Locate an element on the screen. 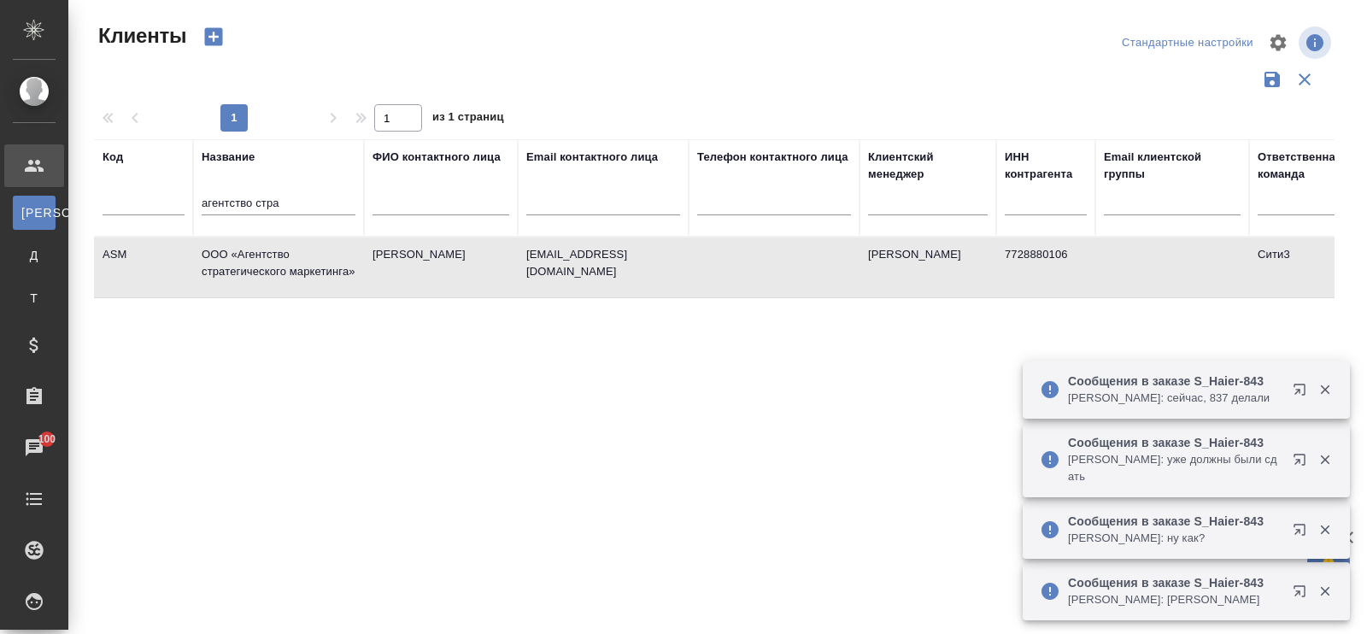  span: Д is located at coordinates (34, 256).